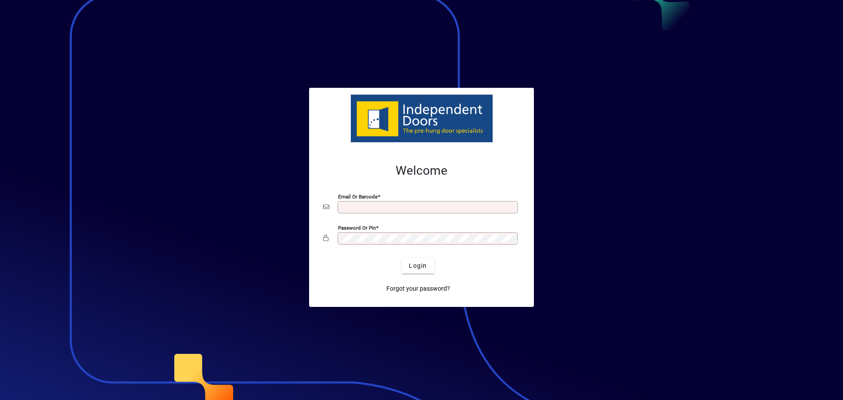 The width and height of the screenshot is (843, 400). I want to click on span: Forgot your password?, so click(418, 288).